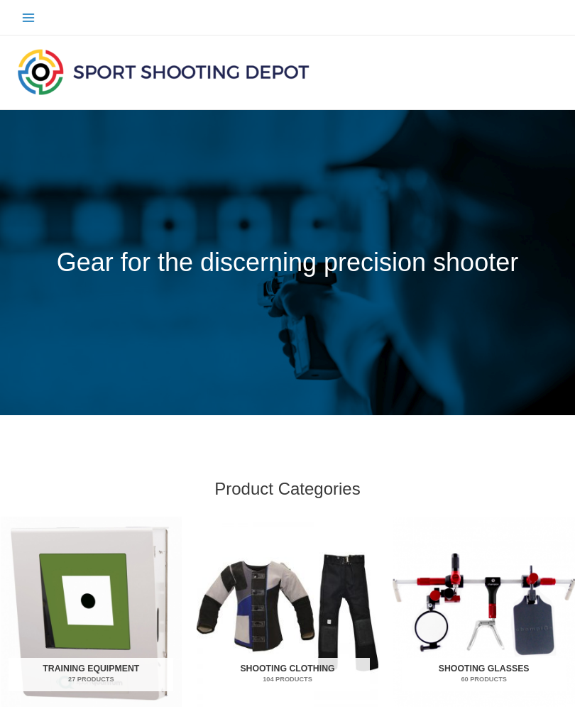 Image resolution: width=575 pixels, height=709 pixels. I want to click on mark: 60 Products, so click(484, 680).